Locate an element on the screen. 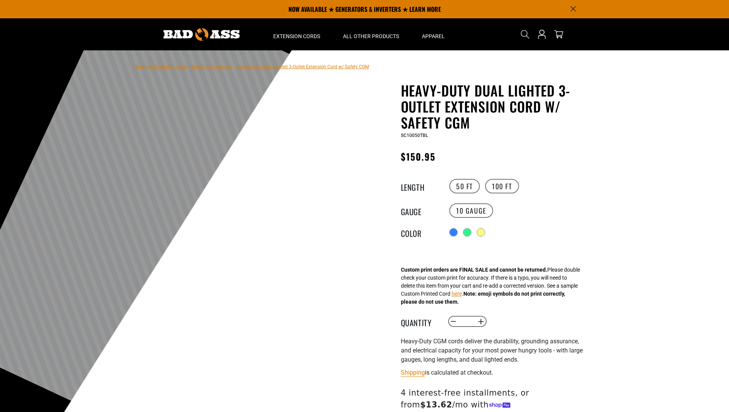 This screenshot has height=412, width=729. h1: Heavy-Duty Dual Lighted 3-Outlet Extension Cord w/ Safety CGM is located at coordinates (494, 106).